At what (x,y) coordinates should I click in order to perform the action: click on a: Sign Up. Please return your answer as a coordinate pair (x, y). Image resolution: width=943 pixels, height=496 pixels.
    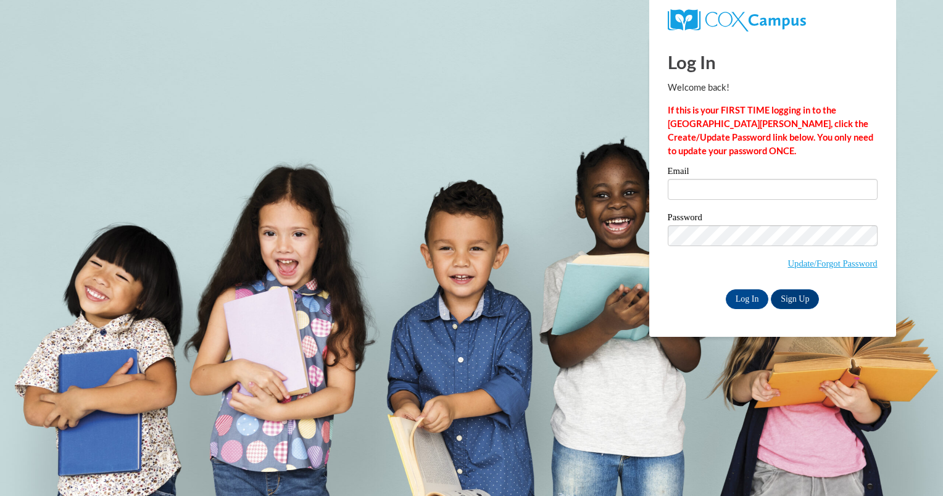
    Looking at the image, I should click on (795, 299).